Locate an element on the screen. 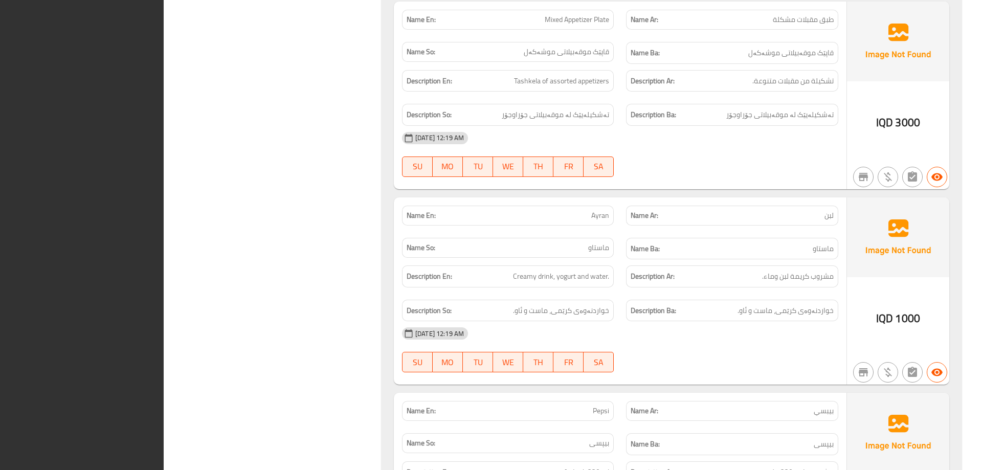  span: Ayran is located at coordinates (600, 215).